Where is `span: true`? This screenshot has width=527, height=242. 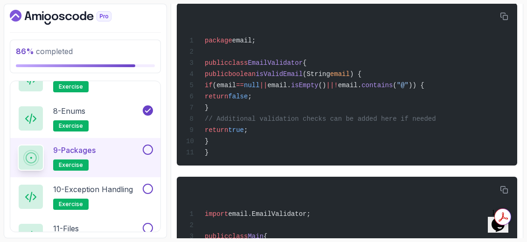 span: true is located at coordinates (236, 130).